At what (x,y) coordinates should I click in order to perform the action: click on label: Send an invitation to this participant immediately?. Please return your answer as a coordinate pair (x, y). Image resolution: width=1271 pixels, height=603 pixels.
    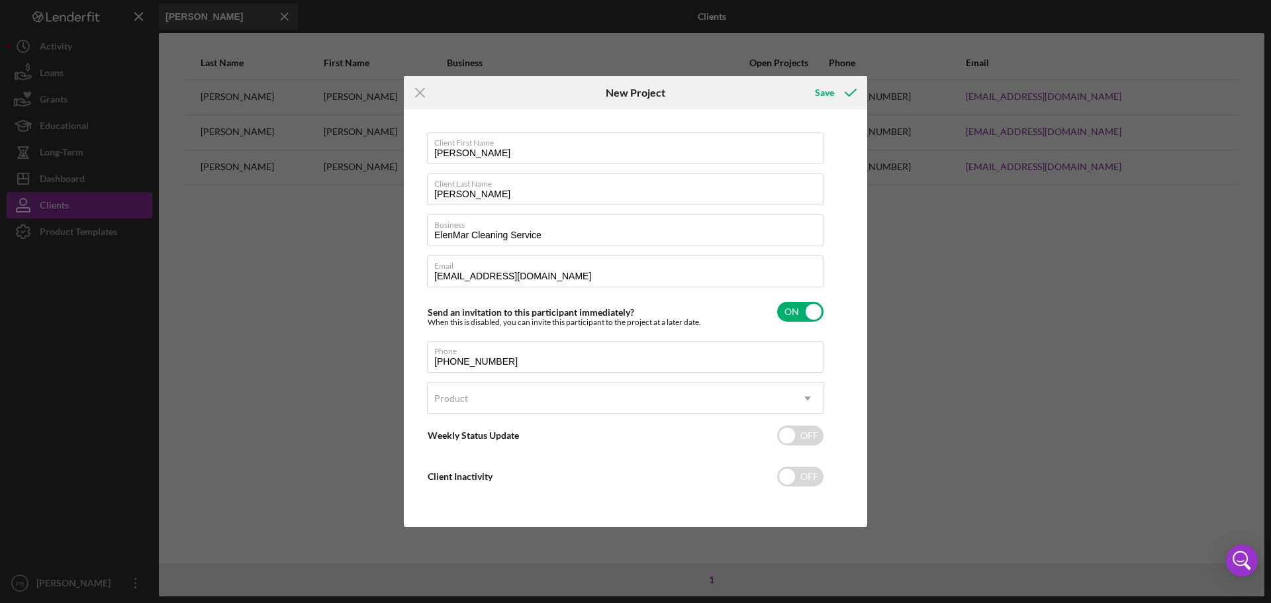
    Looking at the image, I should click on (531, 312).